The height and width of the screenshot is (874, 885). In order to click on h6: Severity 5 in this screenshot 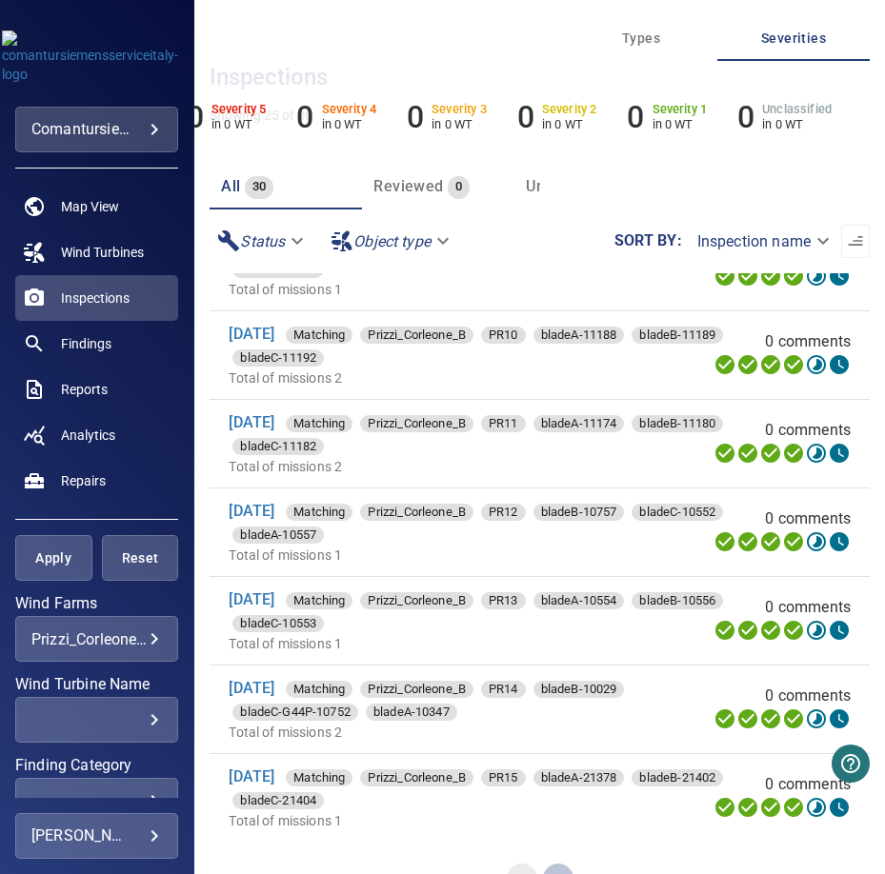, I will do `click(239, 109)`.